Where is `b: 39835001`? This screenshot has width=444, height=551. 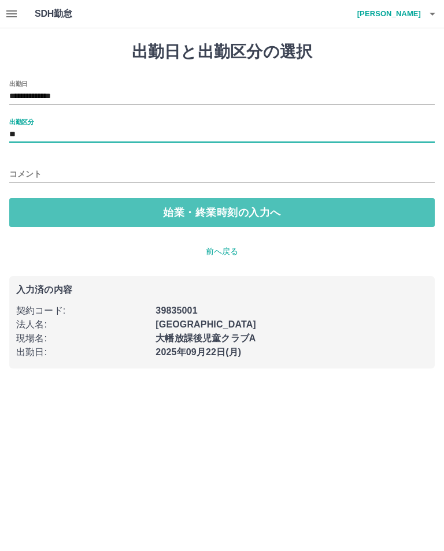
b: 39835001 is located at coordinates (176, 310).